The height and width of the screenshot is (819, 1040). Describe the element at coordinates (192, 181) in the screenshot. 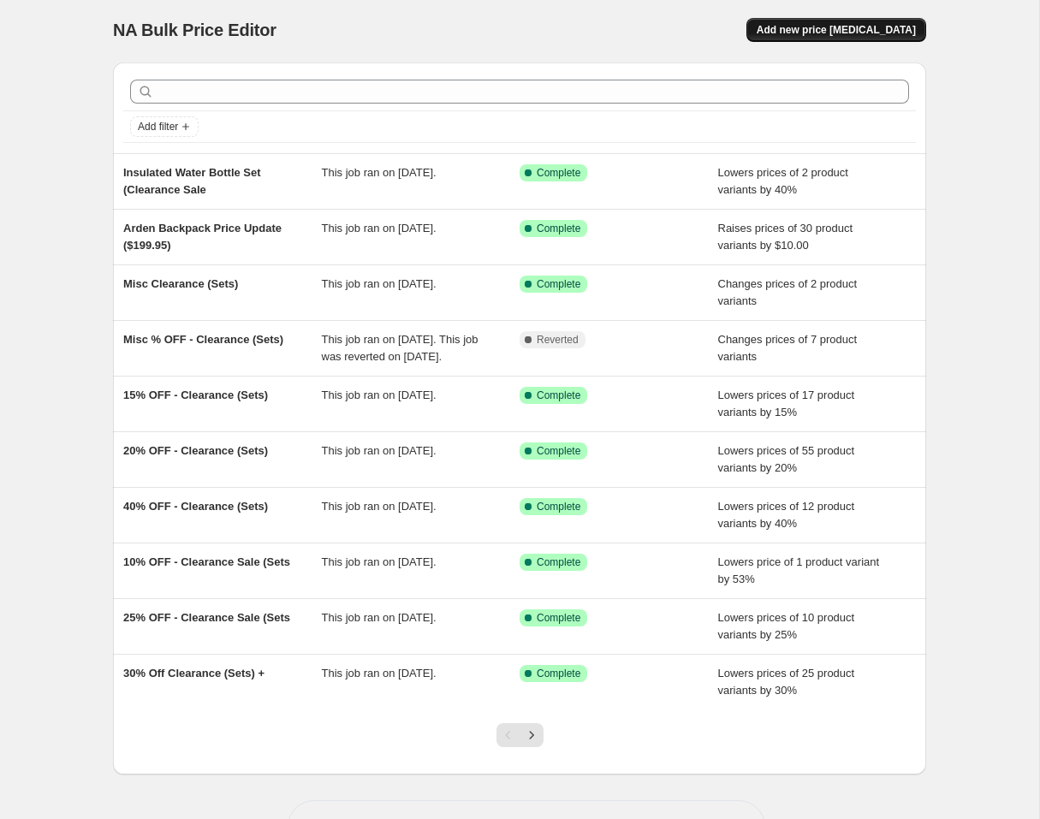

I see `span: Insulated Water Bottle Set (Clearance Sale` at that location.